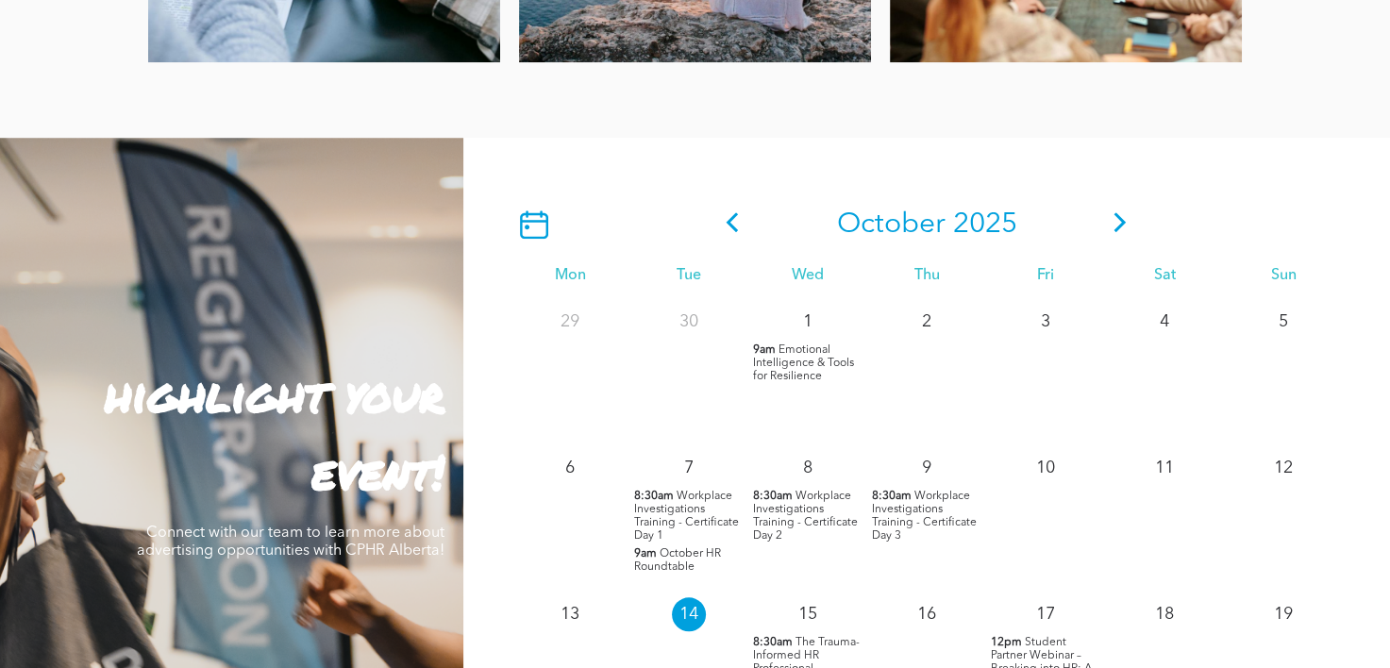  I want to click on p: 4, so click(1164, 322).